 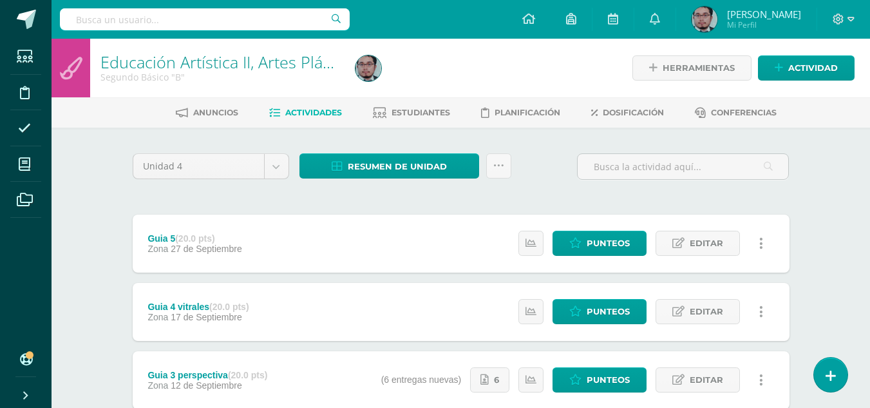 What do you see at coordinates (420, 112) in the screenshot?
I see `span: Estudiantes` at bounding box center [420, 112].